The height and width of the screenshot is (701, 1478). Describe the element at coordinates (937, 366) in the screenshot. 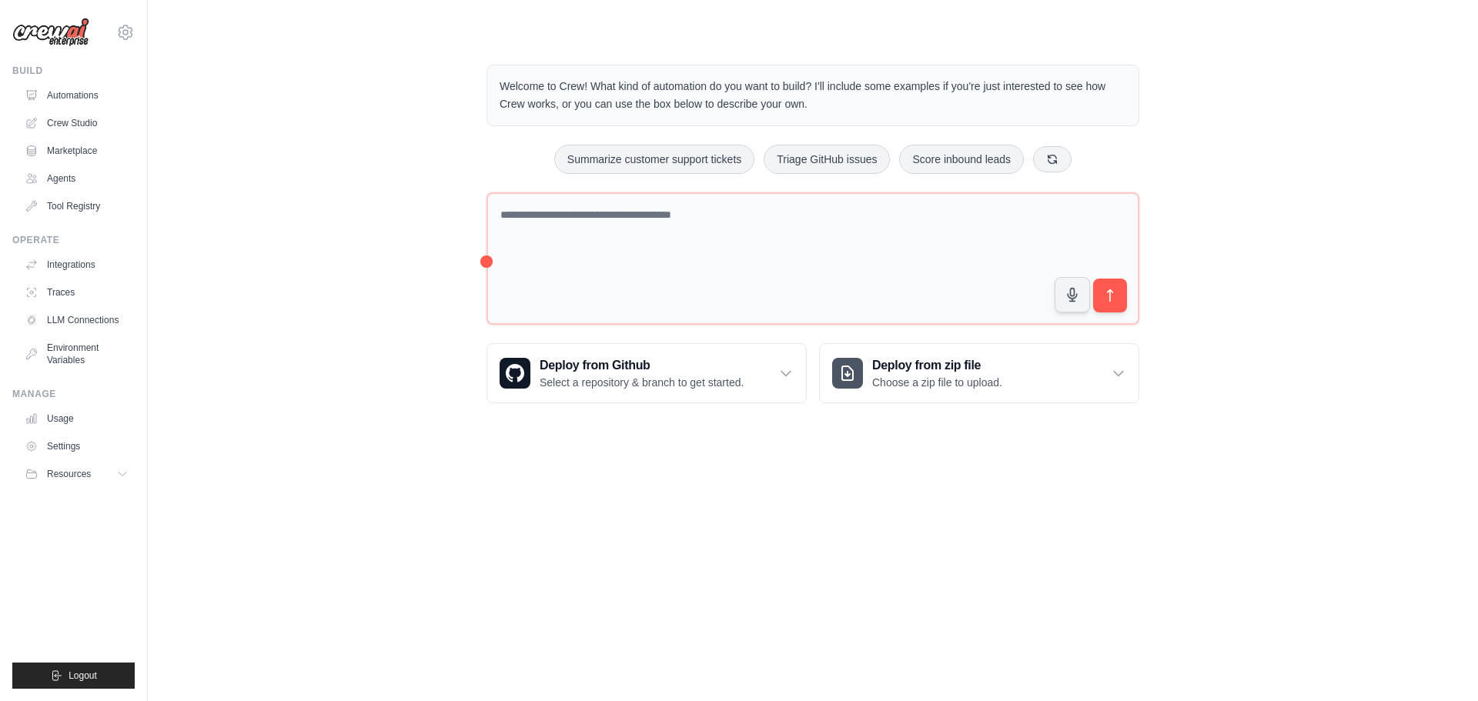

I see `h3: Deploy from zip file` at that location.